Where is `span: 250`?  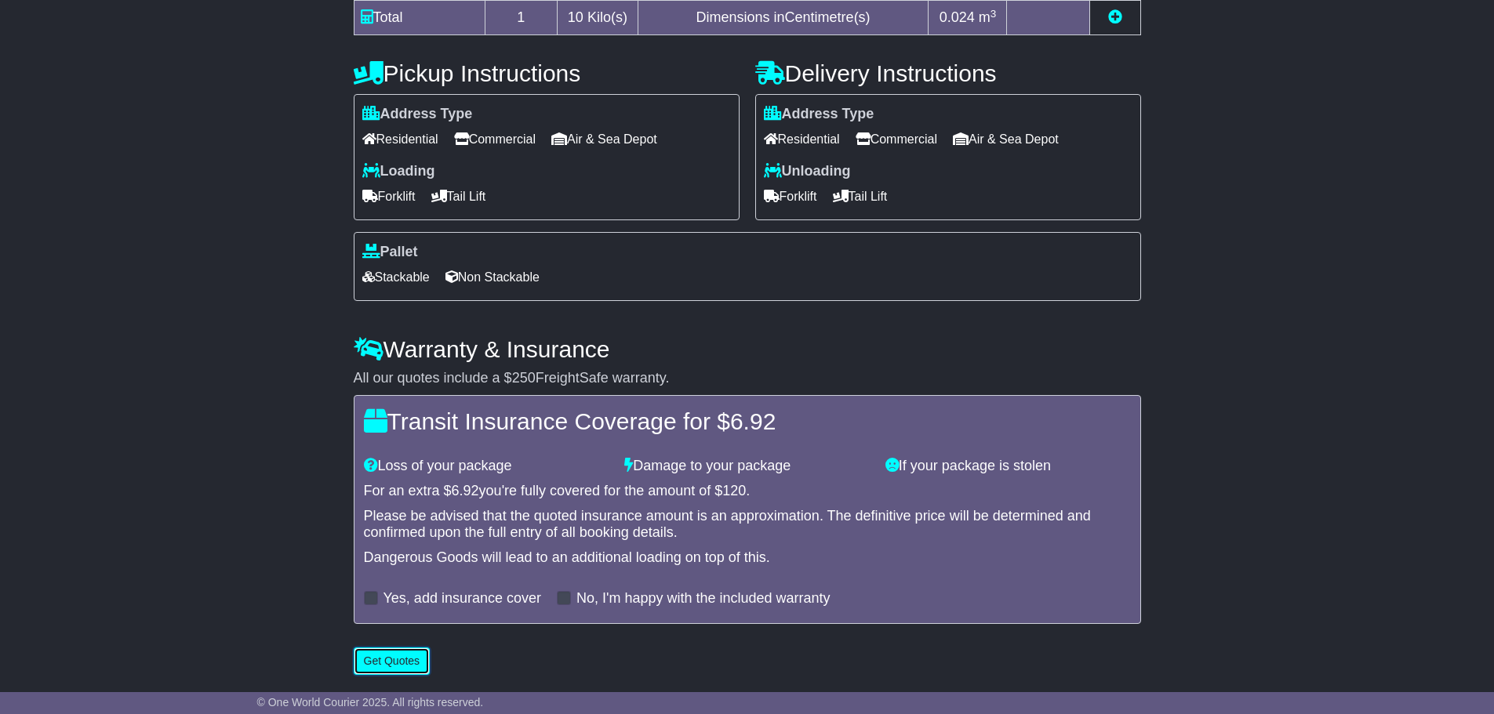
span: 250 is located at coordinates (524, 378).